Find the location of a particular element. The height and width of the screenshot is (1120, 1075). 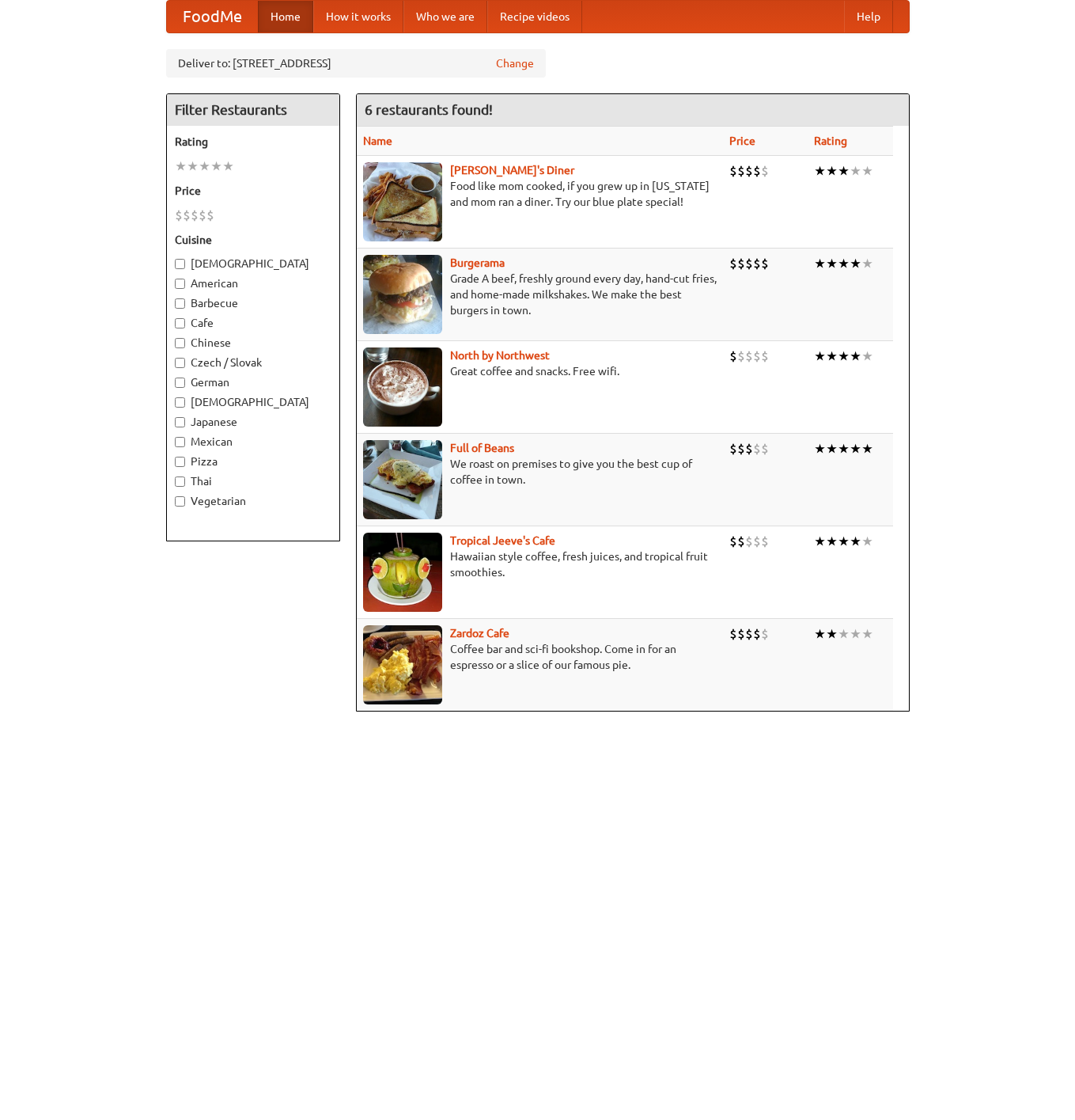

img: burgerama.jpg is located at coordinates (403, 294).